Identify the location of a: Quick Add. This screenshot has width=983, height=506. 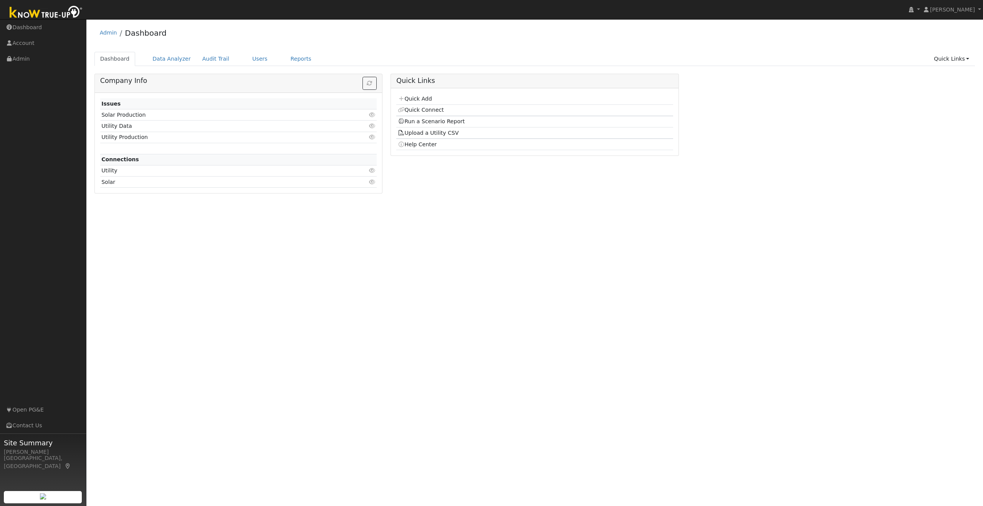
(415, 99).